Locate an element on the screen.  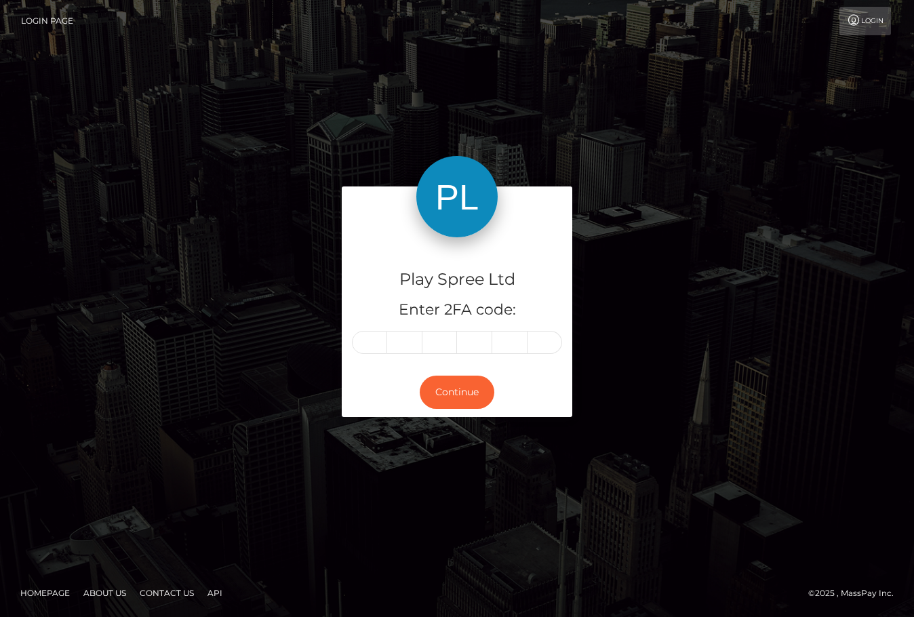
h4: Play Spree Ltd is located at coordinates (457, 279).